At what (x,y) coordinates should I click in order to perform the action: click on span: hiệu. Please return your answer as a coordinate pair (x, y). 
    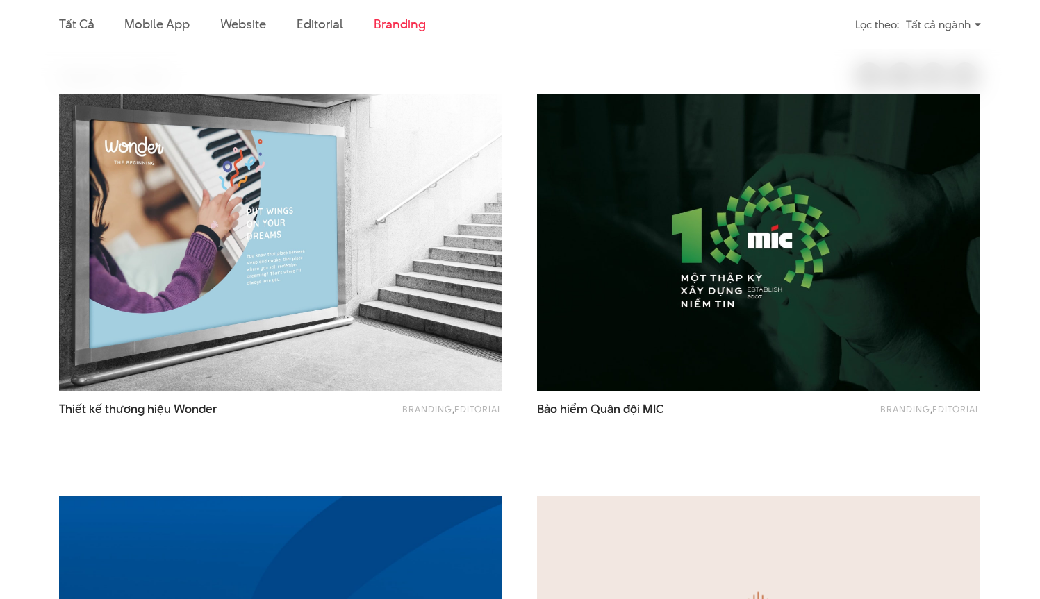
    Looking at the image, I should click on (159, 409).